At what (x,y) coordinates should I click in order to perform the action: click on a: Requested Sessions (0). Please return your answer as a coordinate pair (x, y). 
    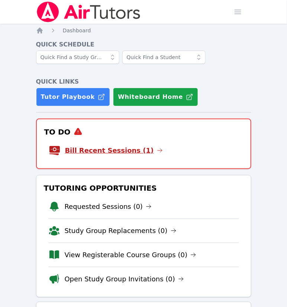
    Looking at the image, I should click on (108, 207).